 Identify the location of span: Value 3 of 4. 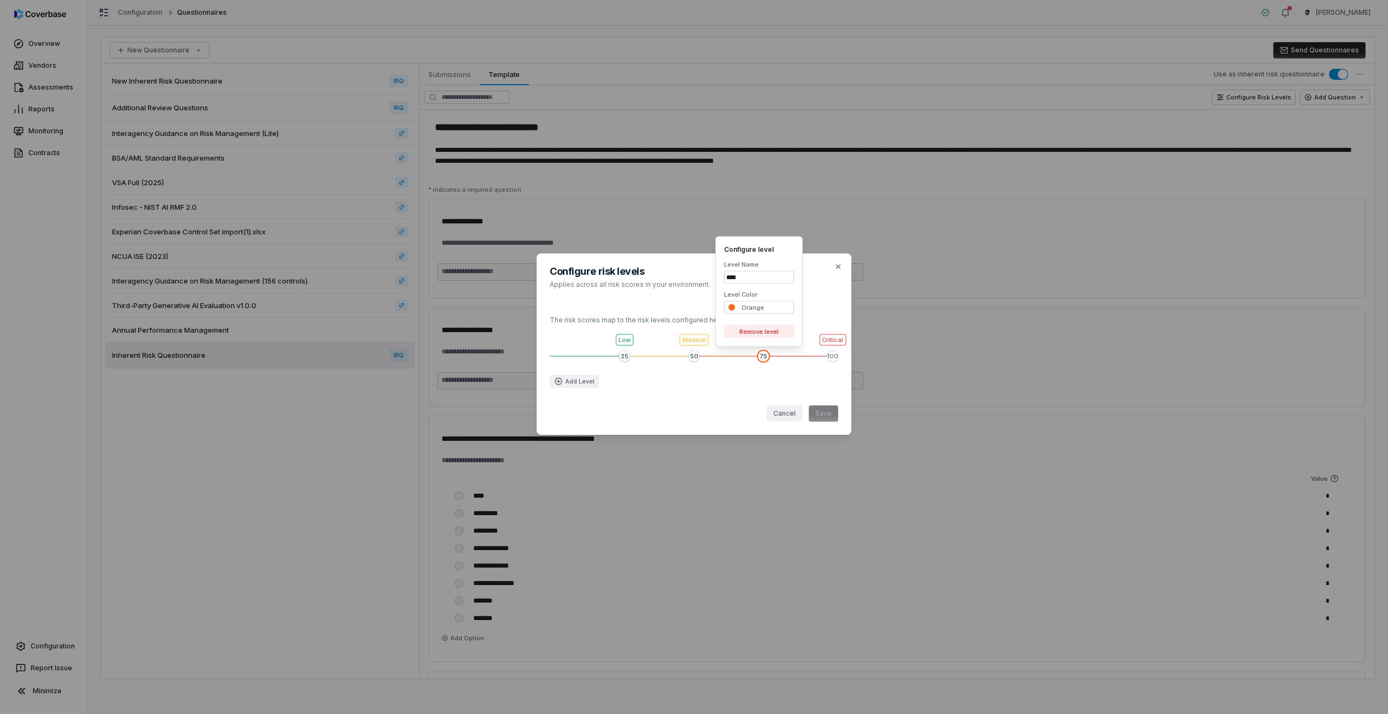
(764, 356).